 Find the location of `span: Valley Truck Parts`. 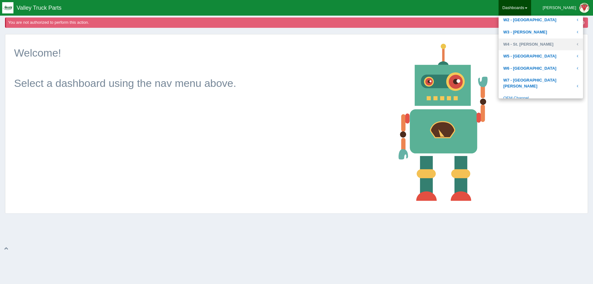

span: Valley Truck Parts is located at coordinates (39, 8).